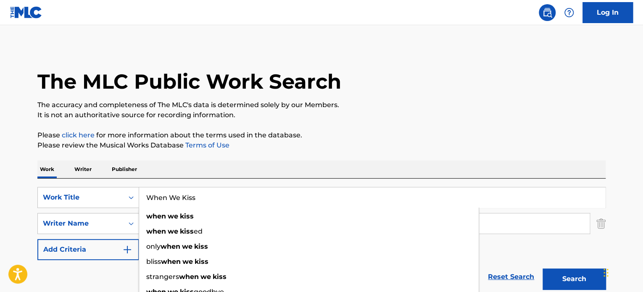 Image resolution: width=643 pixels, height=292 pixels. What do you see at coordinates (83, 169) in the screenshot?
I see `p: Writer` at bounding box center [83, 169].